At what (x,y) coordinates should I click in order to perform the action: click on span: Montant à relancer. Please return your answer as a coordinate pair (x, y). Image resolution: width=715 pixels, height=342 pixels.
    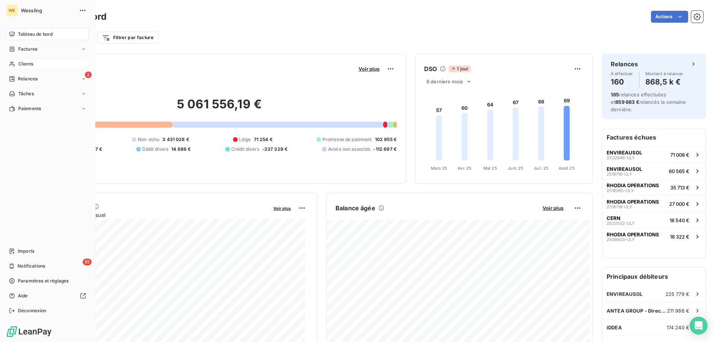
    Looking at the image, I should click on (664, 74).